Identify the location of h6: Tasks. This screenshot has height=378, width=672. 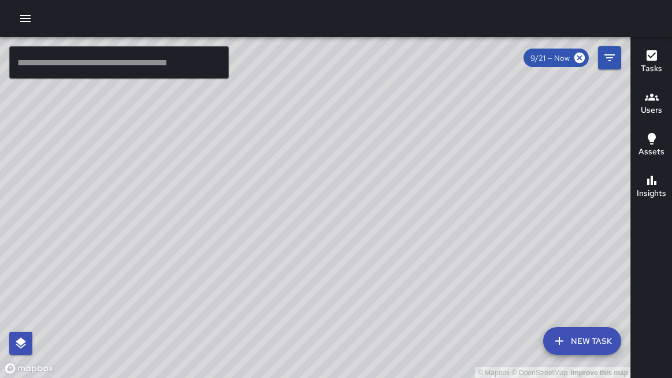
(651, 69).